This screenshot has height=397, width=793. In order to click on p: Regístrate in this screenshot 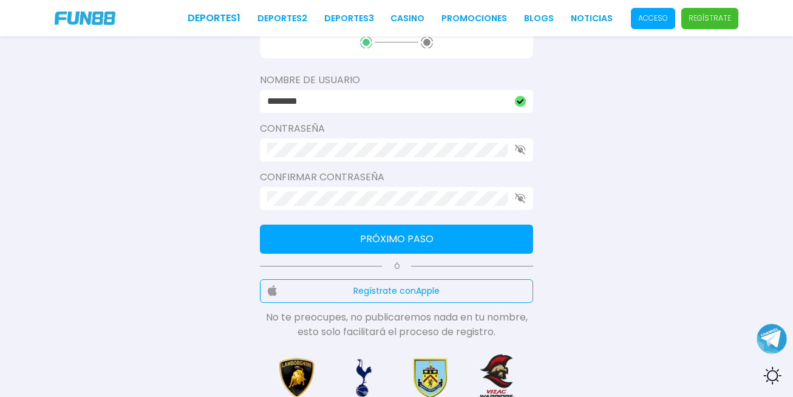, I will do `click(710, 18)`.